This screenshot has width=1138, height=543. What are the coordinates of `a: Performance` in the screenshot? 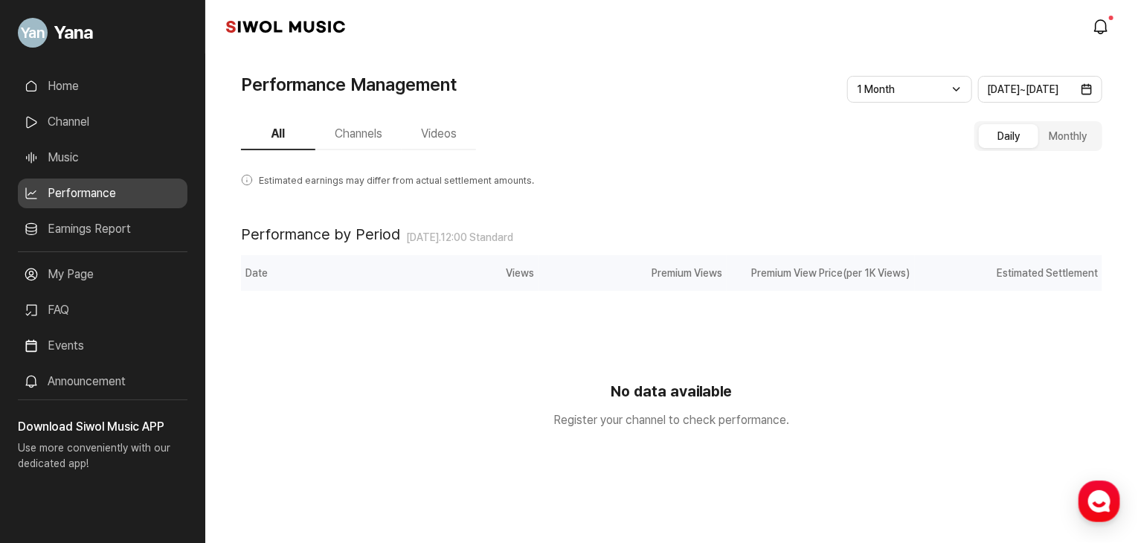 It's located at (103, 193).